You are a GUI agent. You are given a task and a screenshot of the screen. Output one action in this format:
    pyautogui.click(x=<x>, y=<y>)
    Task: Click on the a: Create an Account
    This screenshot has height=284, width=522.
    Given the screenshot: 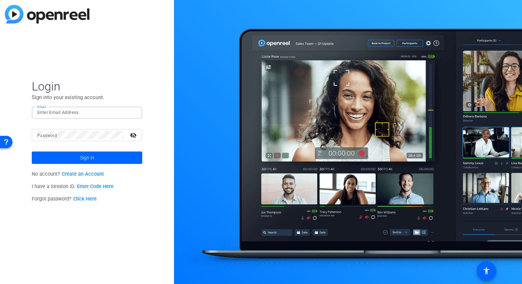 What is the action you would take?
    pyautogui.click(x=83, y=174)
    